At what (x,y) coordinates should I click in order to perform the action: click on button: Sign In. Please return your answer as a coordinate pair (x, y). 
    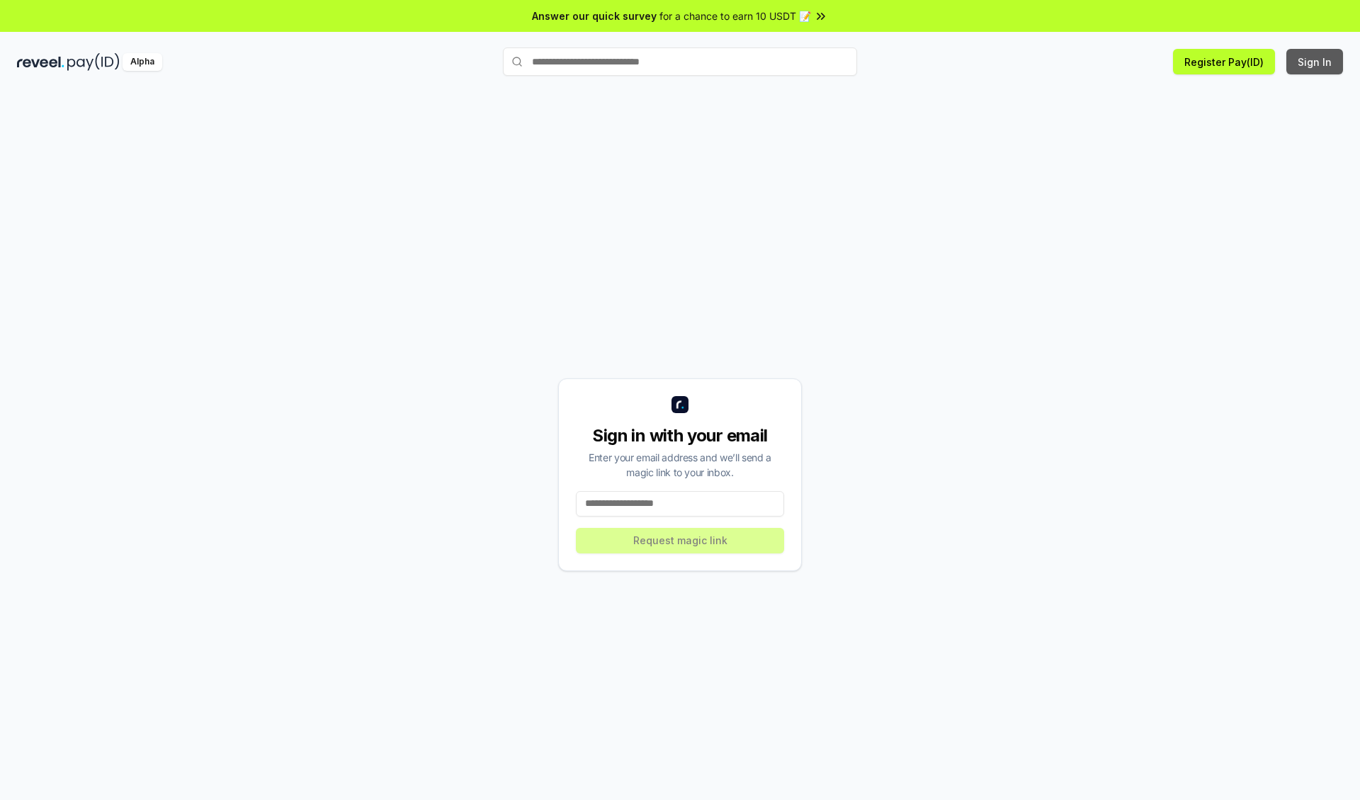
    Looking at the image, I should click on (1315, 62).